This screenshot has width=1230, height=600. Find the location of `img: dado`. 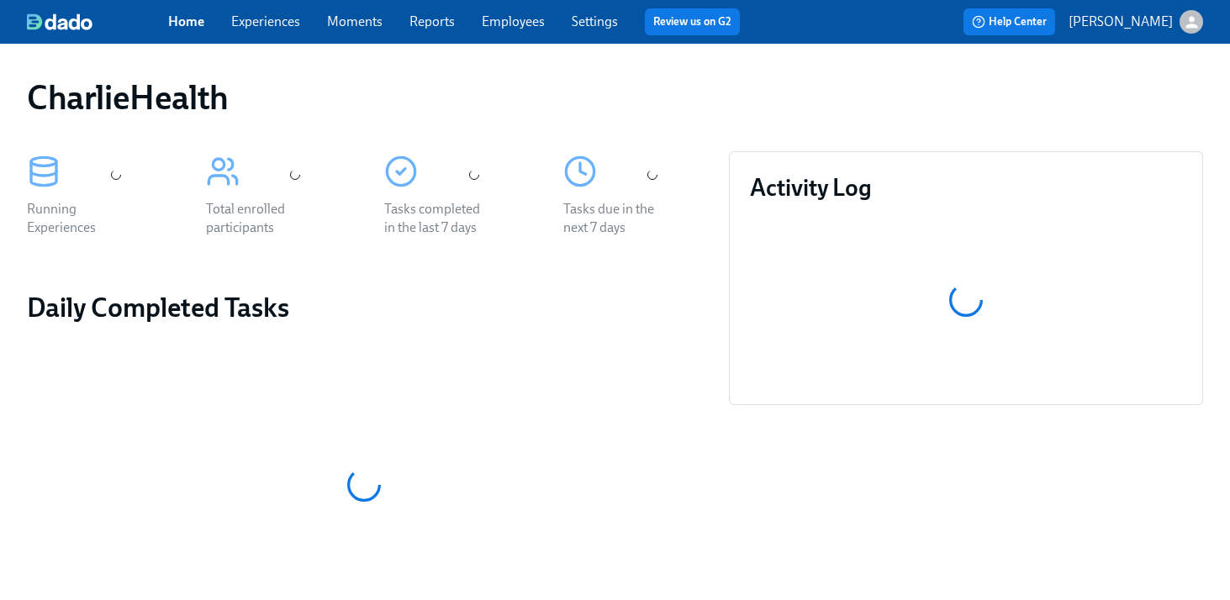

img: dado is located at coordinates (60, 22).